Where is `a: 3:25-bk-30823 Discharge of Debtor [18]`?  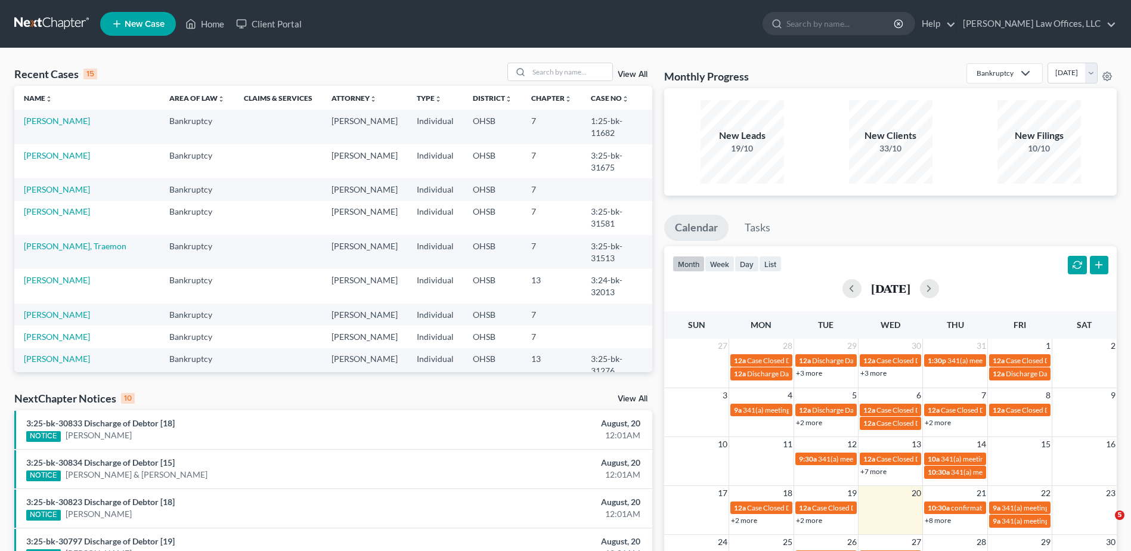 a: 3:25-bk-30823 Discharge of Debtor [18] is located at coordinates (100, 502).